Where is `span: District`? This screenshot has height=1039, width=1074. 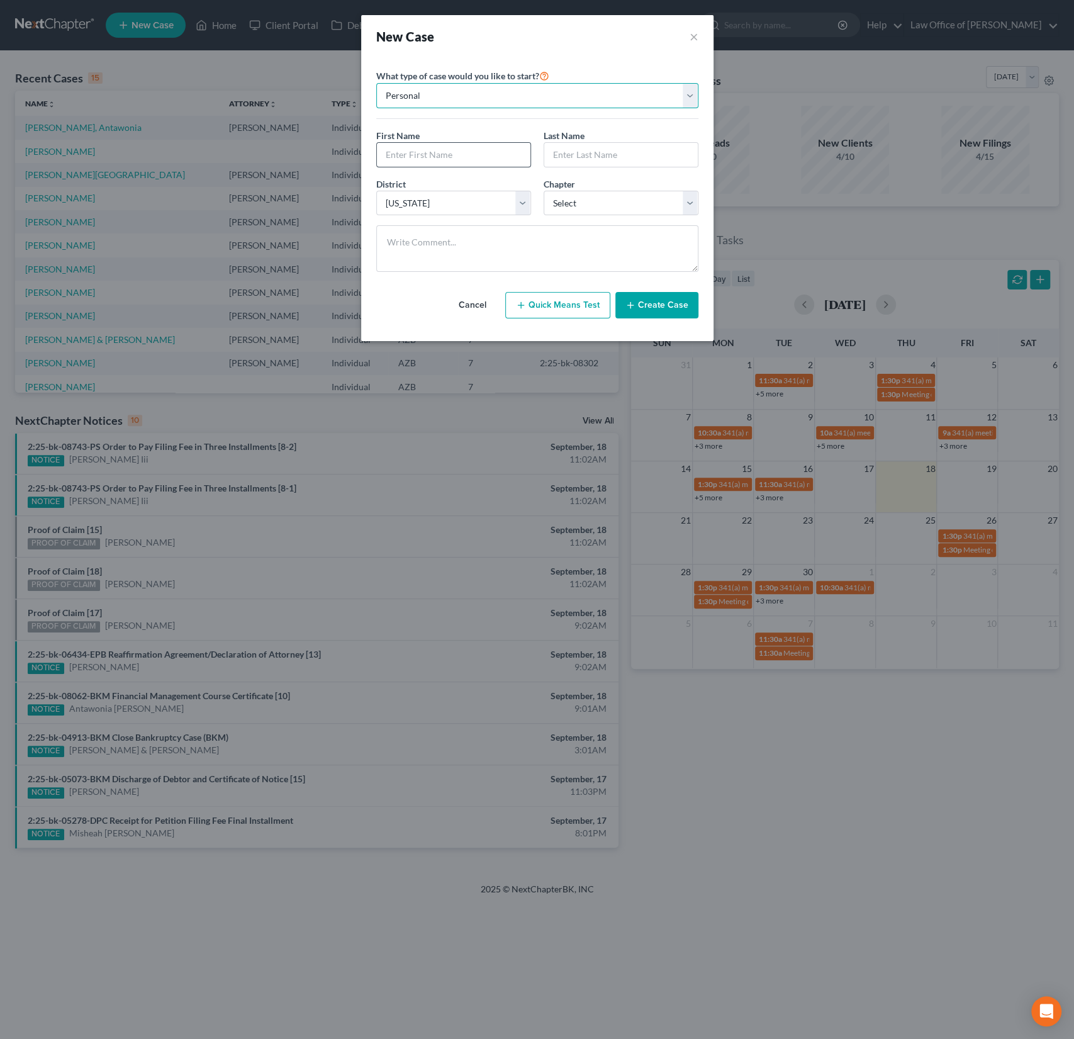 span: District is located at coordinates (391, 184).